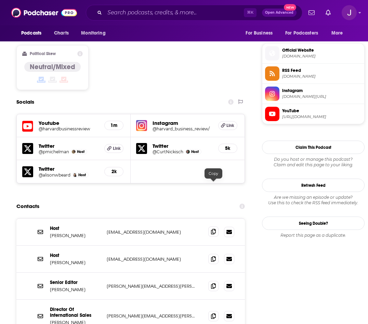  I want to click on span: For Podcasters, so click(302, 33).